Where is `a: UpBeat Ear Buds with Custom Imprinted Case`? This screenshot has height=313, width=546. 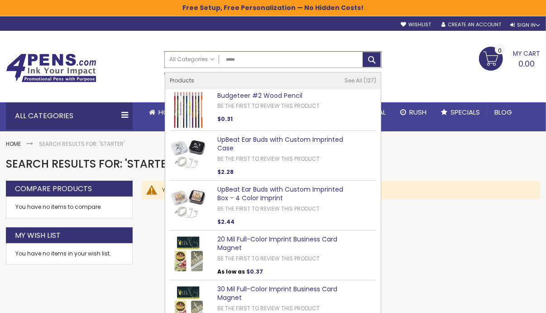
a: UpBeat Ear Buds with Custom Imprinted Case is located at coordinates (280, 144).